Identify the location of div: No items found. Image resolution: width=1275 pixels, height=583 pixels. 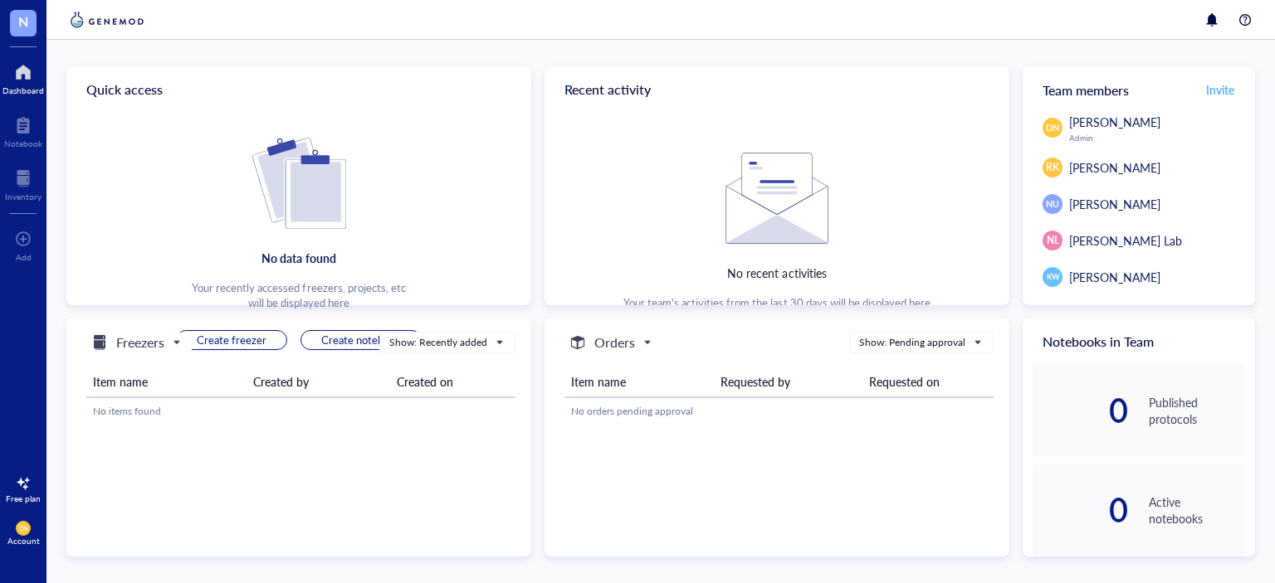
(300, 412).